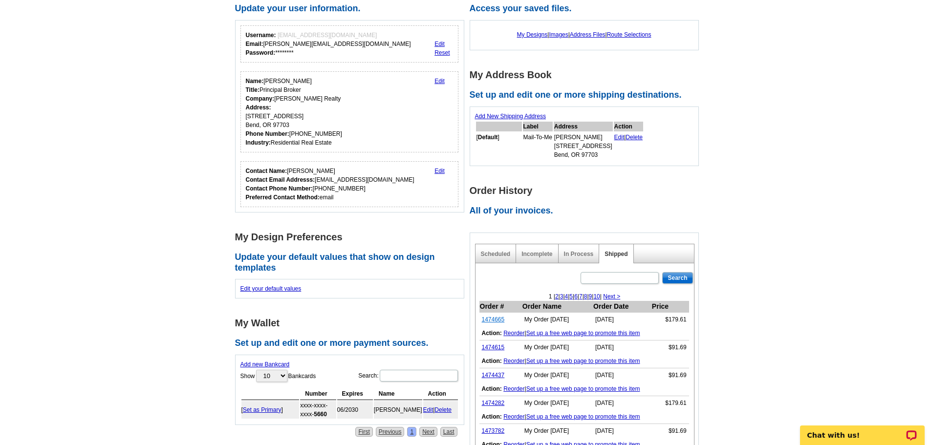  Describe the element at coordinates (493, 347) in the screenshot. I see `a: 1474615` at that location.